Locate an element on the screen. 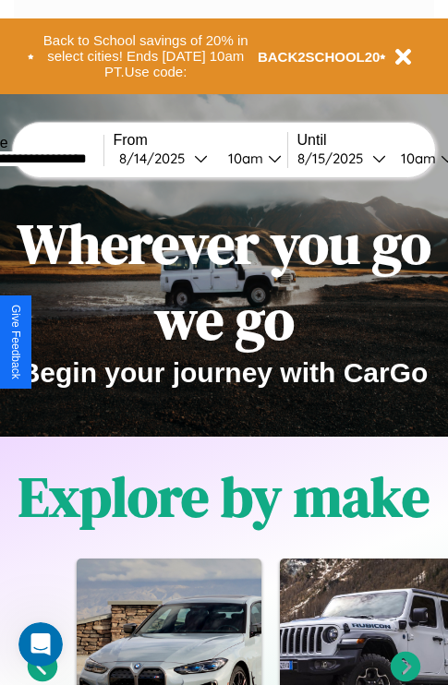  div: 8 / 15 / 2025 is located at coordinates (334, 158).